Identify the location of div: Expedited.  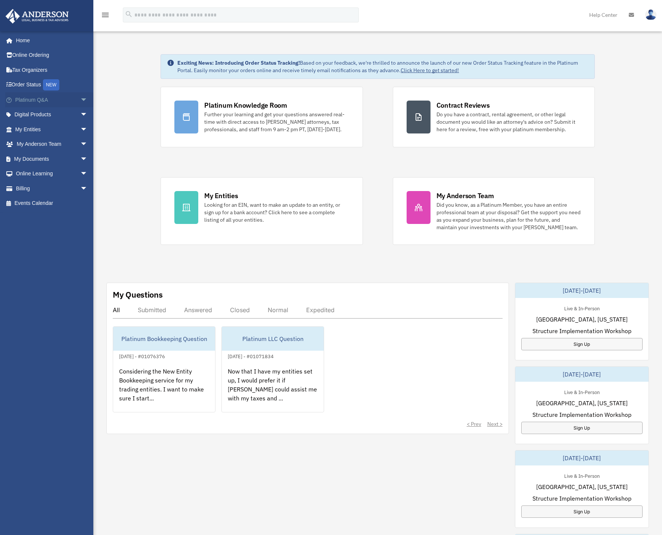
(321, 310).